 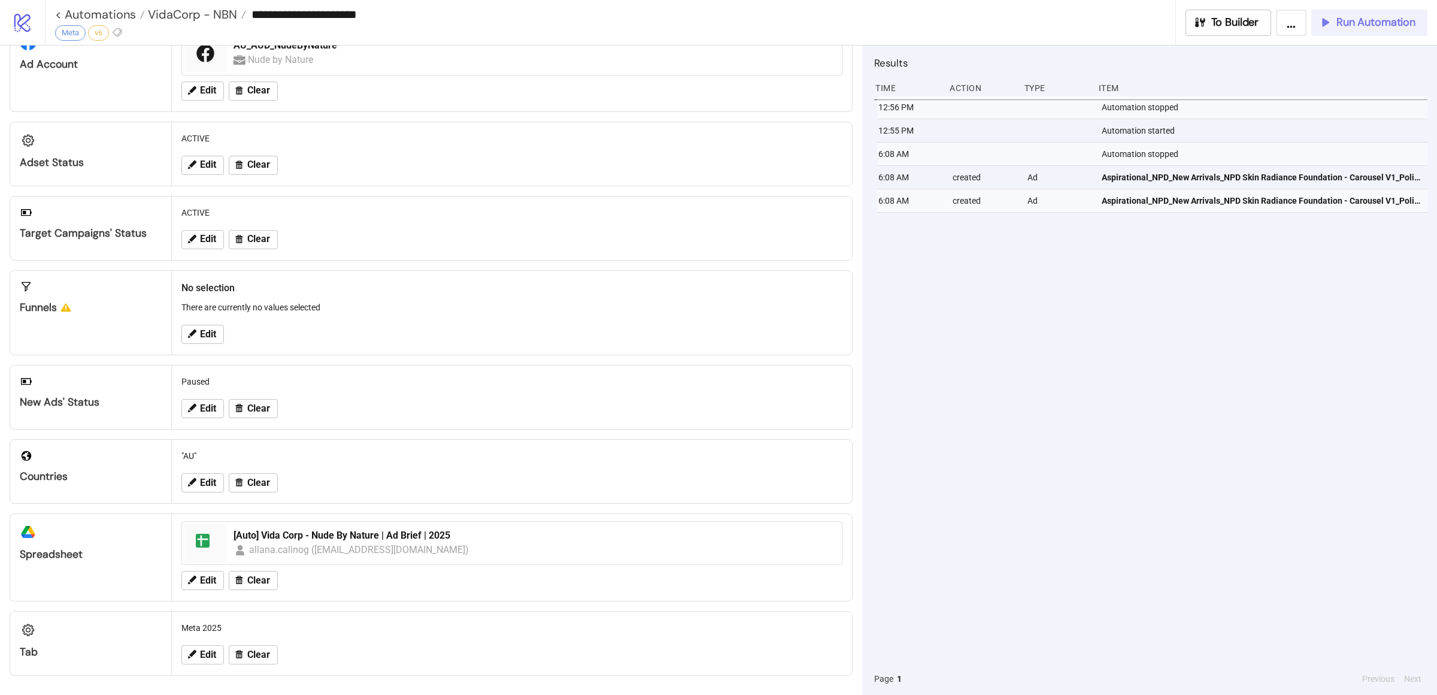 I want to click on span: To Builder, so click(x=1235, y=22).